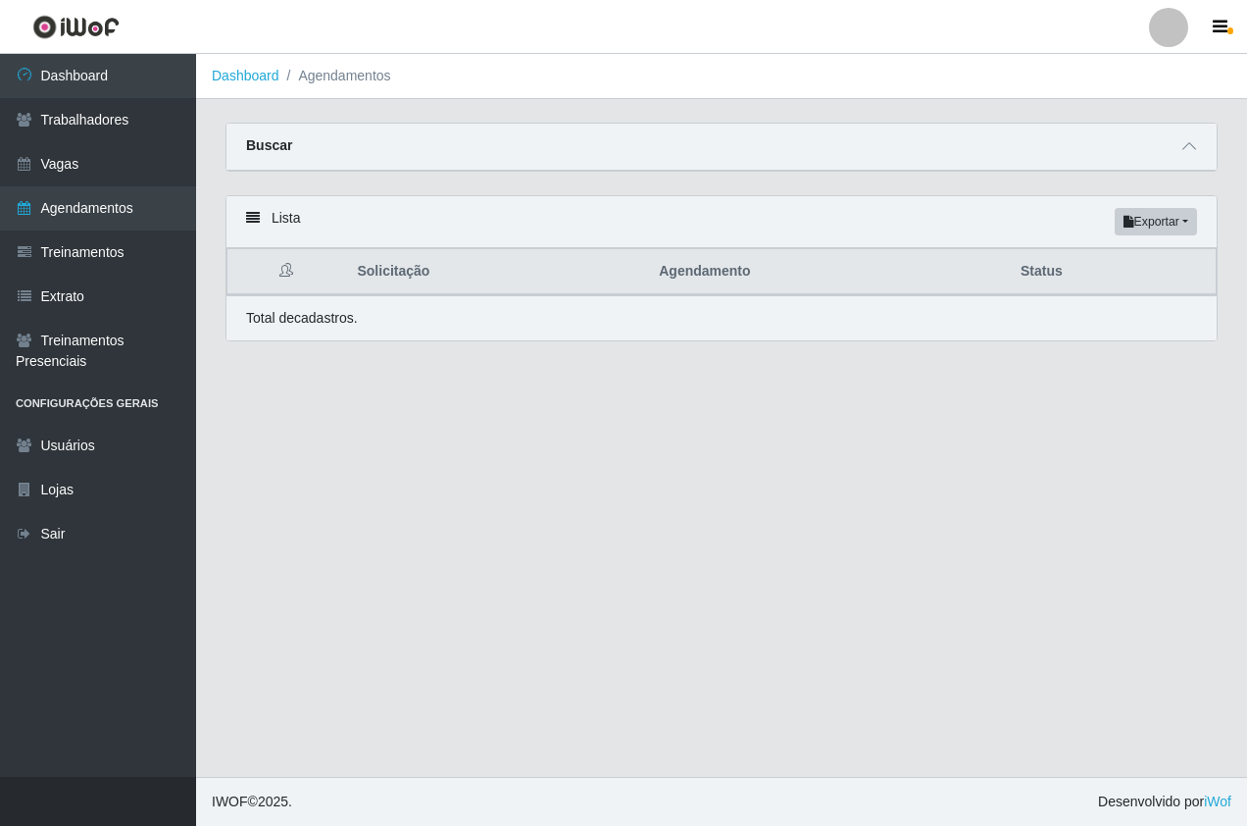 The image size is (1247, 826). I want to click on img: CoreUI Logo, so click(75, 26).